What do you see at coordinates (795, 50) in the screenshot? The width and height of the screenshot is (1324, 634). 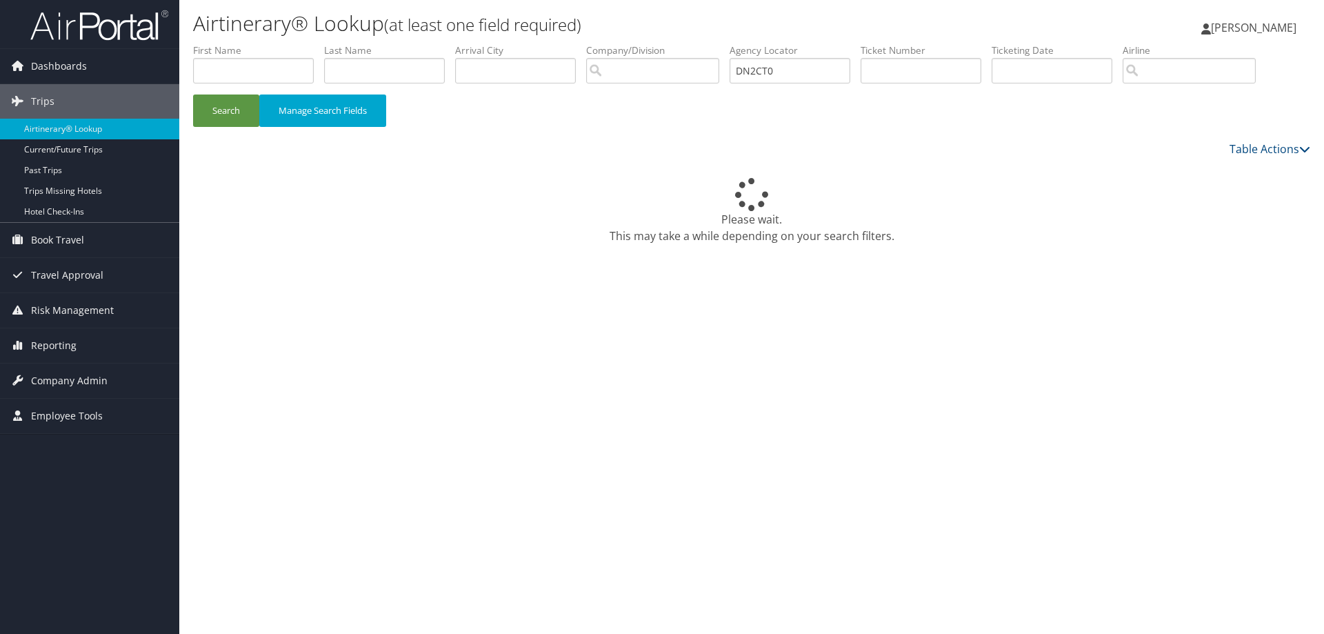 I see `label: Agency Locator` at bounding box center [795, 50].